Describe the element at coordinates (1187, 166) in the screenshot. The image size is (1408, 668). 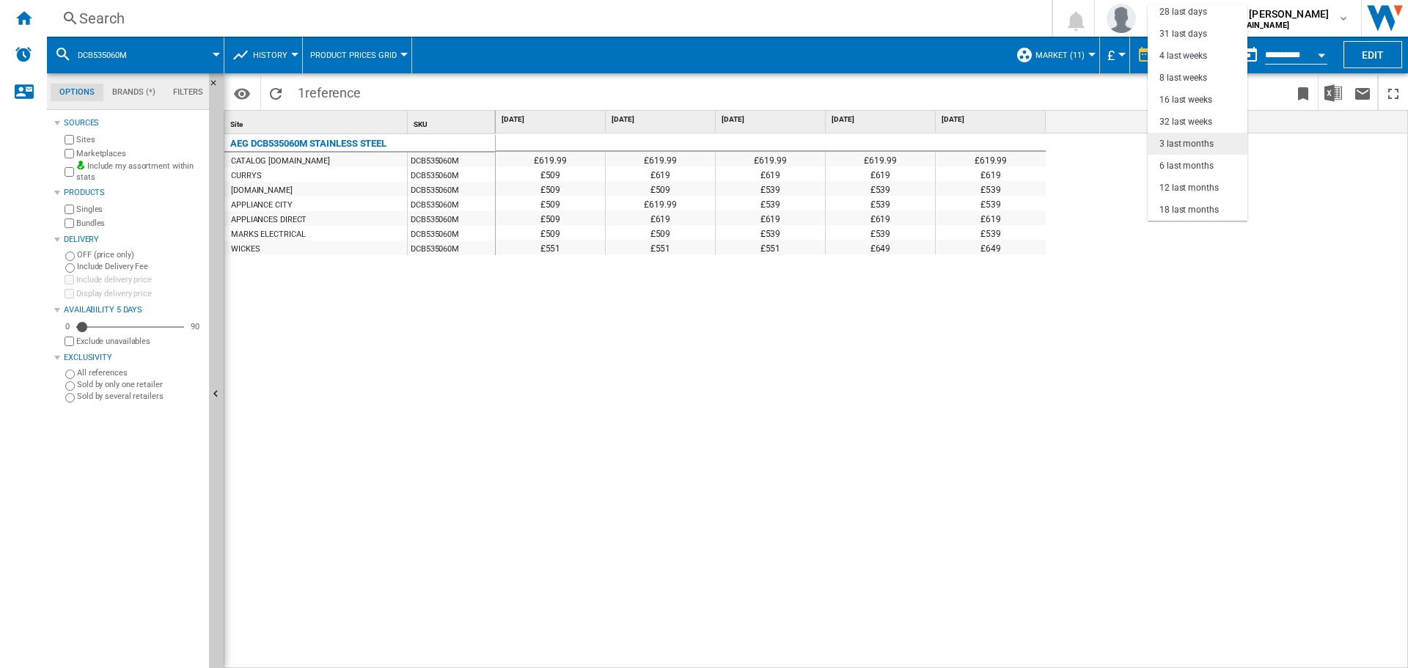
I see `div: 6 last months` at that location.